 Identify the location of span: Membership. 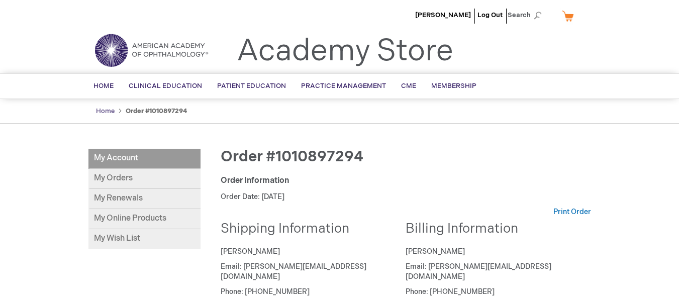
(454, 86).